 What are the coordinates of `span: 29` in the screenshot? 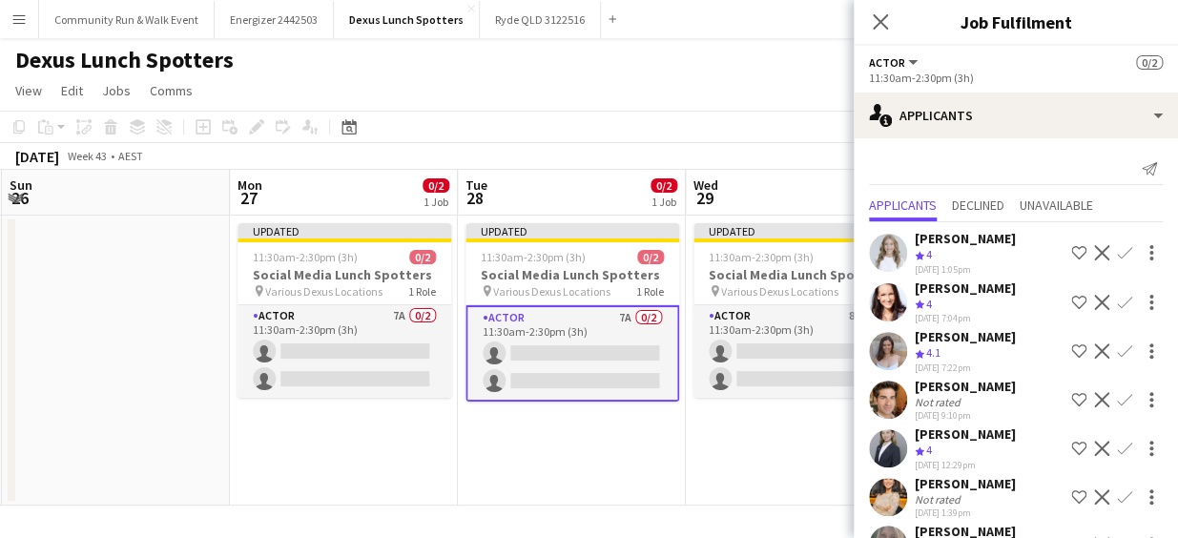 It's located at (704, 198).